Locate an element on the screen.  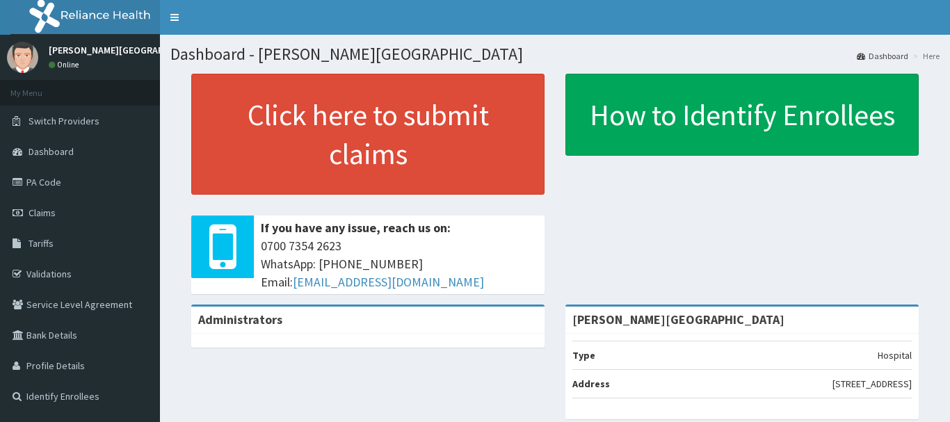
b: Type is located at coordinates (583, 355).